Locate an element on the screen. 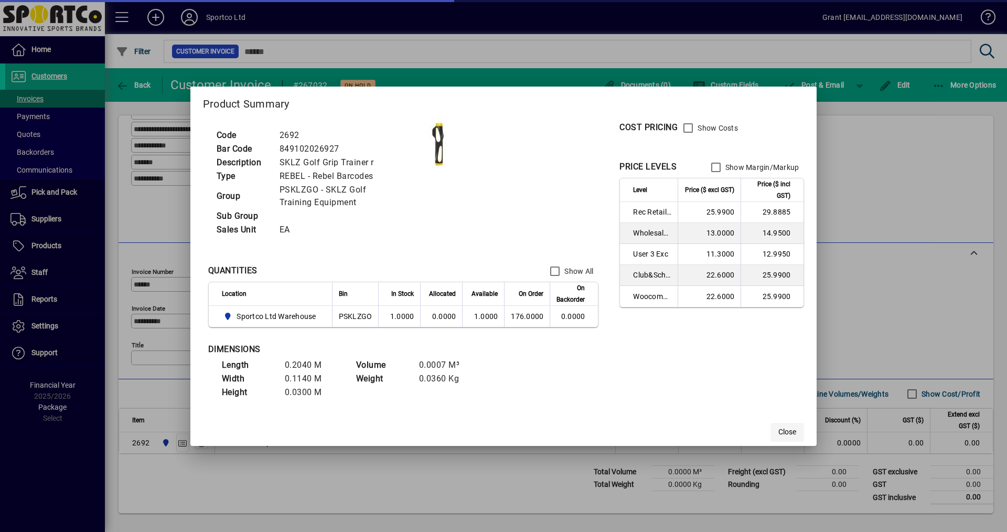  span: Wholesale Exc is located at coordinates (652, 233).